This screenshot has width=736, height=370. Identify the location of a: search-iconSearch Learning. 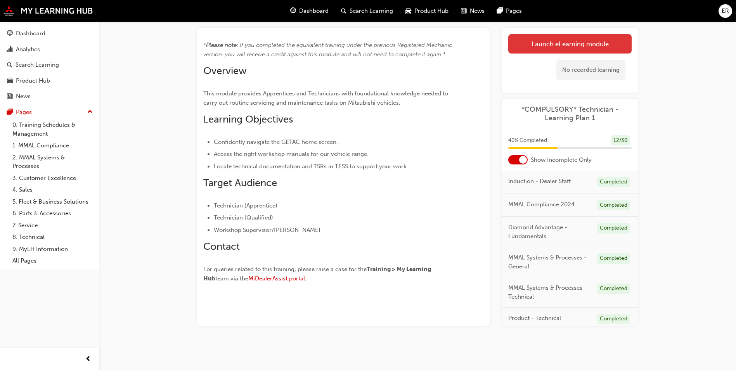
(367, 11).